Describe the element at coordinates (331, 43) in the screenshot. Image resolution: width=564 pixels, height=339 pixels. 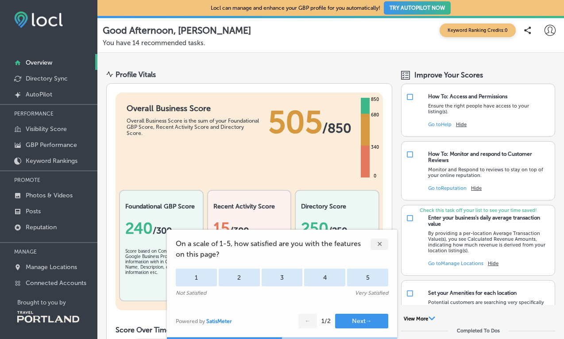
I see `p: You have 14 recommended tasks.` at that location.